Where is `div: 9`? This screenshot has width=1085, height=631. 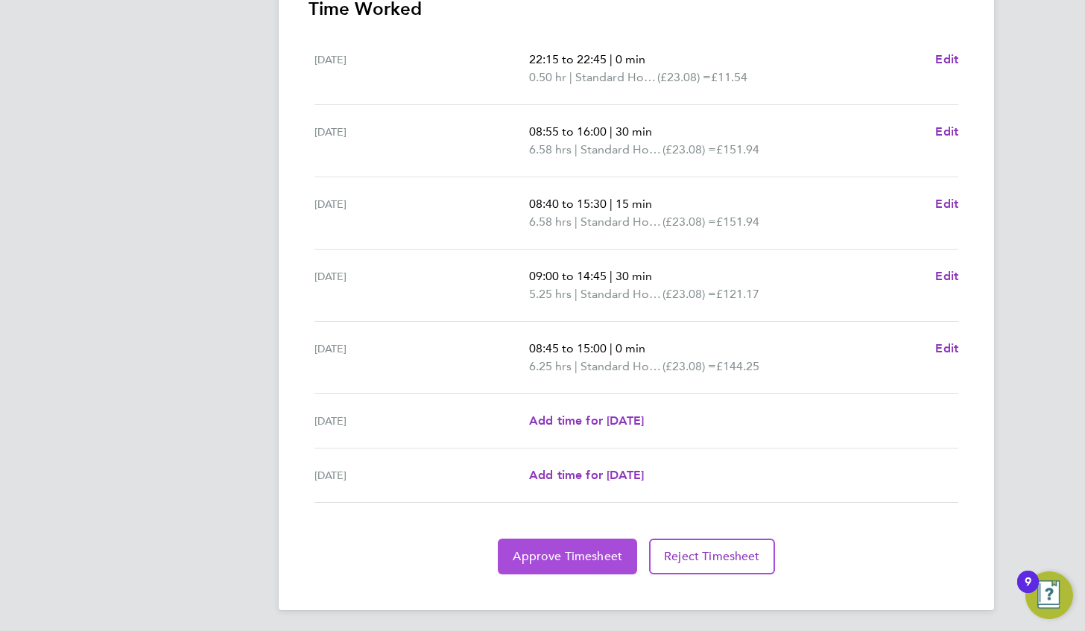
div: 9 is located at coordinates (1028, 592).